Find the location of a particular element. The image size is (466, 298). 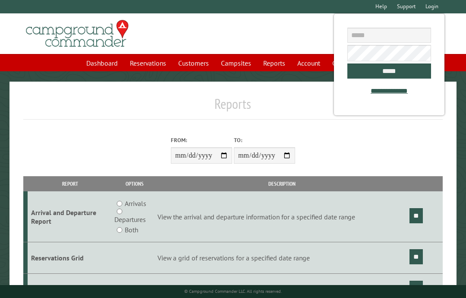

td: Reservations Grid is located at coordinates (70, 258).